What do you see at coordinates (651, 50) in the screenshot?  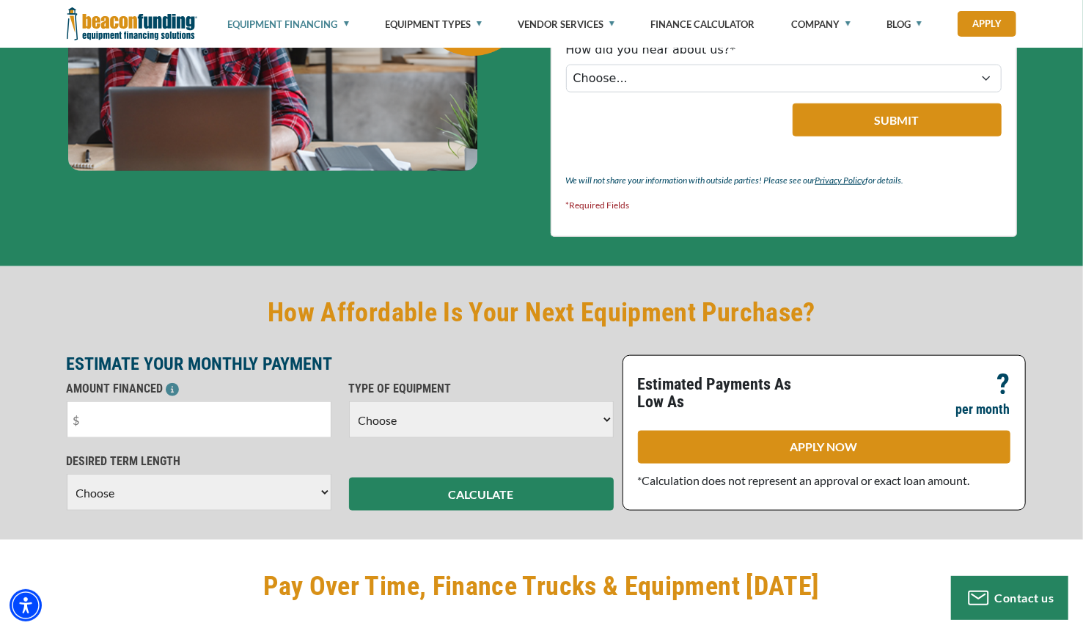 I see `label: How did you hear about us?*` at bounding box center [651, 50].